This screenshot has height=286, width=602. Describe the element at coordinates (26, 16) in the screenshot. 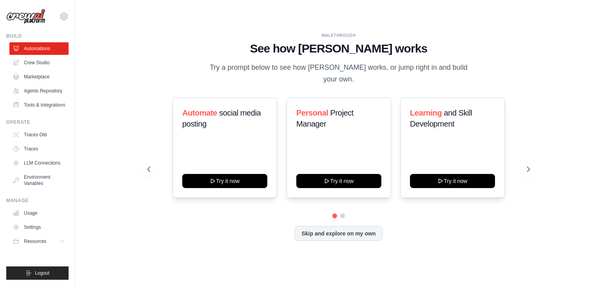

I see `img: Logo` at that location.